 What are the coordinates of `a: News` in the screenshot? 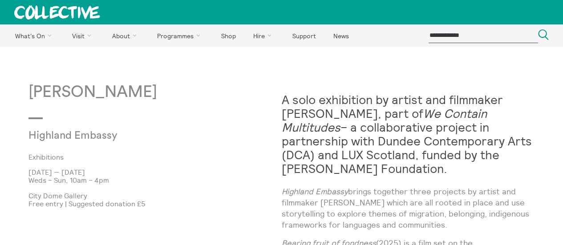 It's located at (341, 36).